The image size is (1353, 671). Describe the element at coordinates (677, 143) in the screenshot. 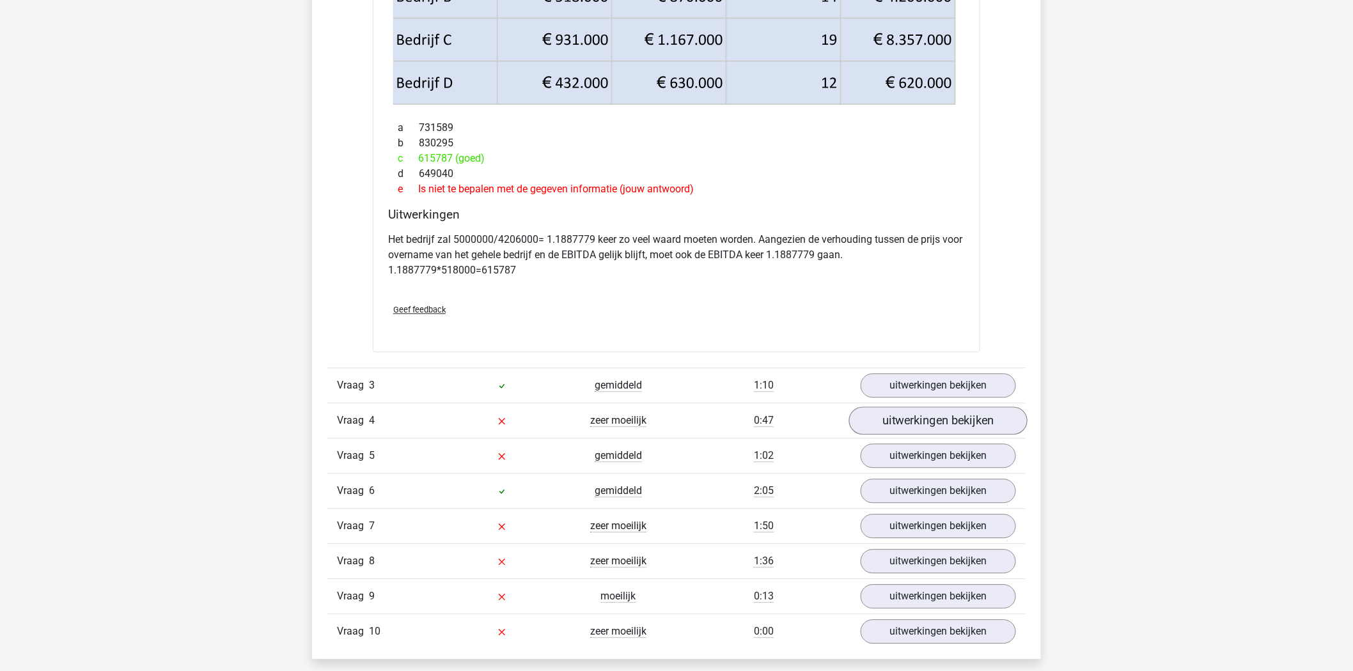

I see `div: 830295` at that location.